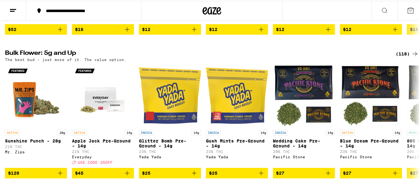 The image size is (419, 188). What do you see at coordinates (95, 162) in the screenshot?
I see `span: USE CODE 35OFF` at bounding box center [95, 162].